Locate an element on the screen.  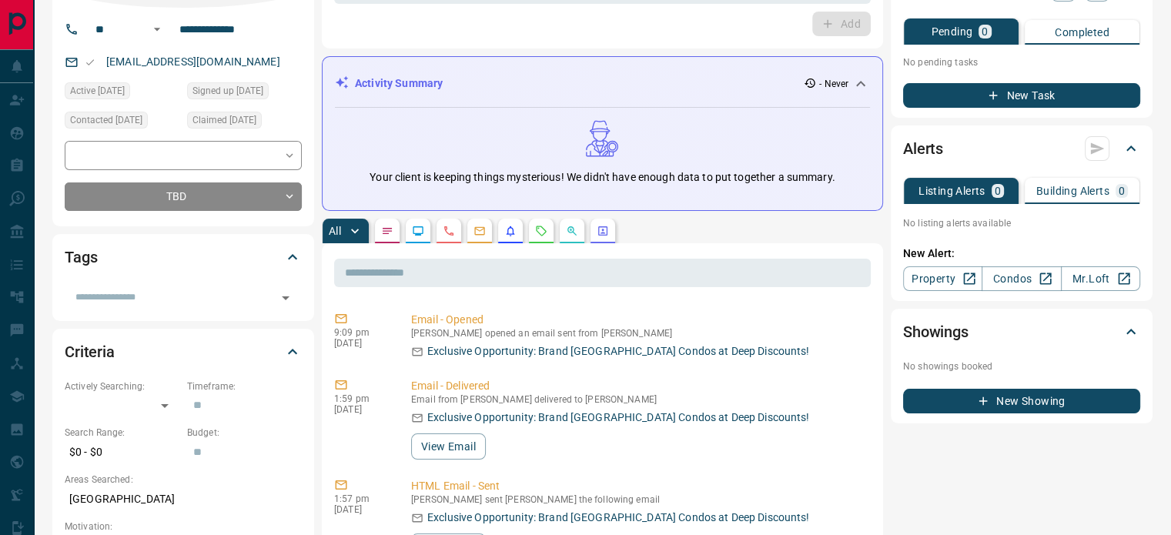
p: All is located at coordinates (335, 231).